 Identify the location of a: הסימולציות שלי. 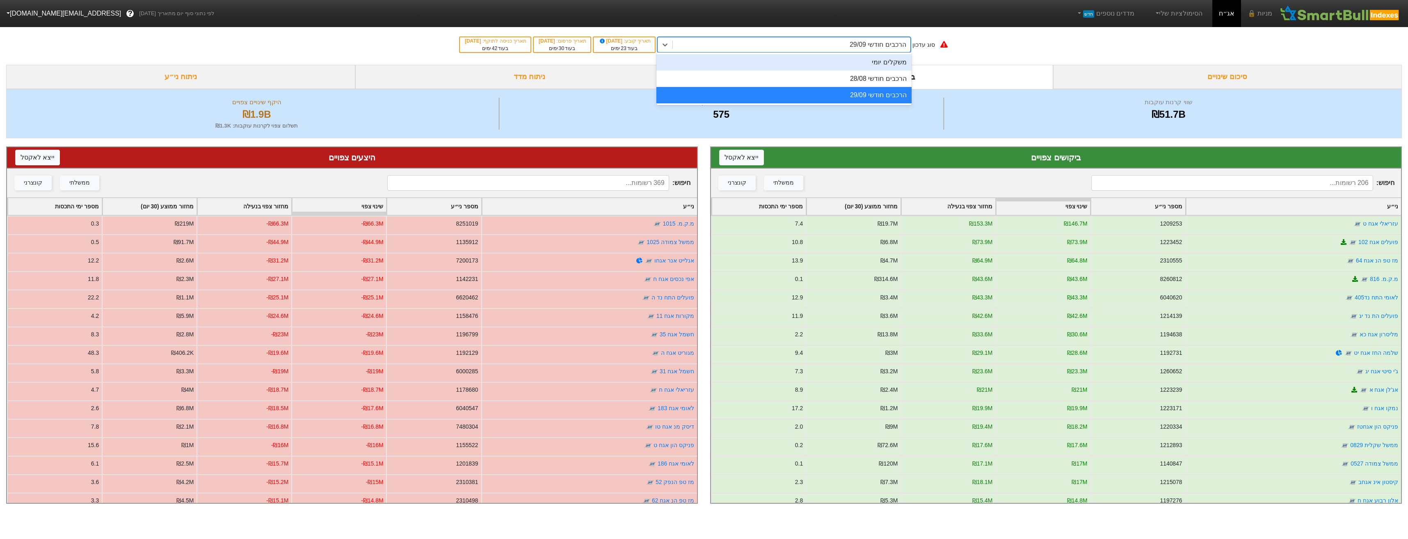
(1179, 14).